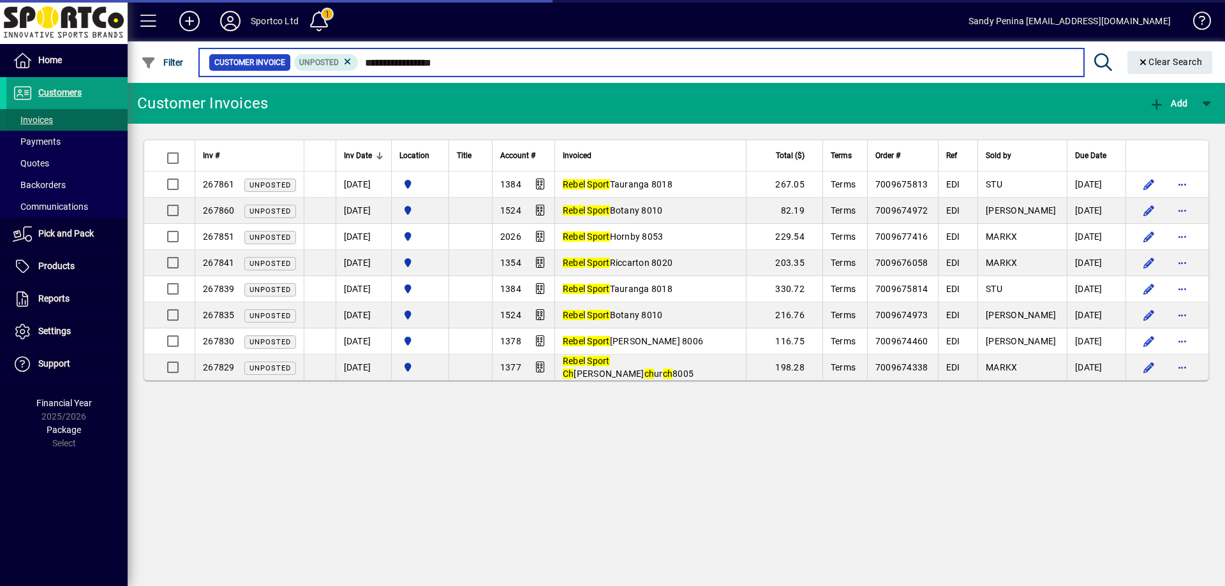 This screenshot has width=1225, height=586. What do you see at coordinates (784, 237) in the screenshot?
I see `td: 229.54` at bounding box center [784, 237].